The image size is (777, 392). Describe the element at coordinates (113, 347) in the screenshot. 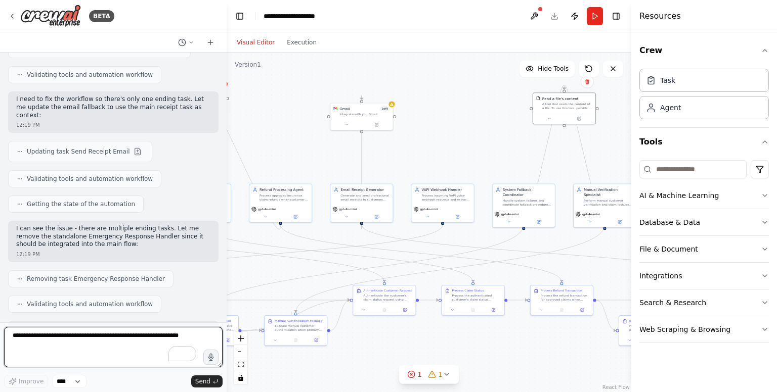

I see `textarea: To enrich screen reader interactions, please activate Accessibility in Grammarly extension settings` at that location.